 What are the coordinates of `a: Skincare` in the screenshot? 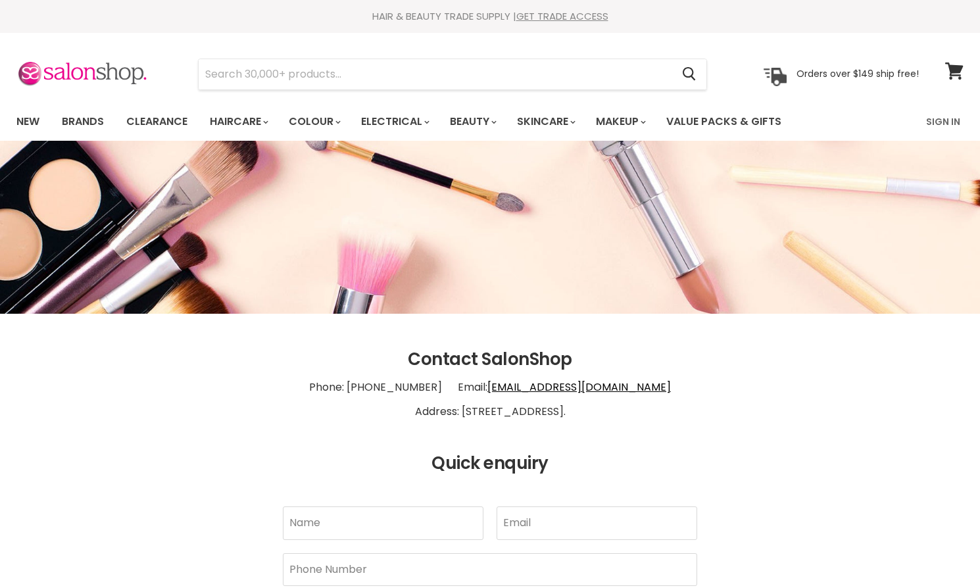 It's located at (545, 122).